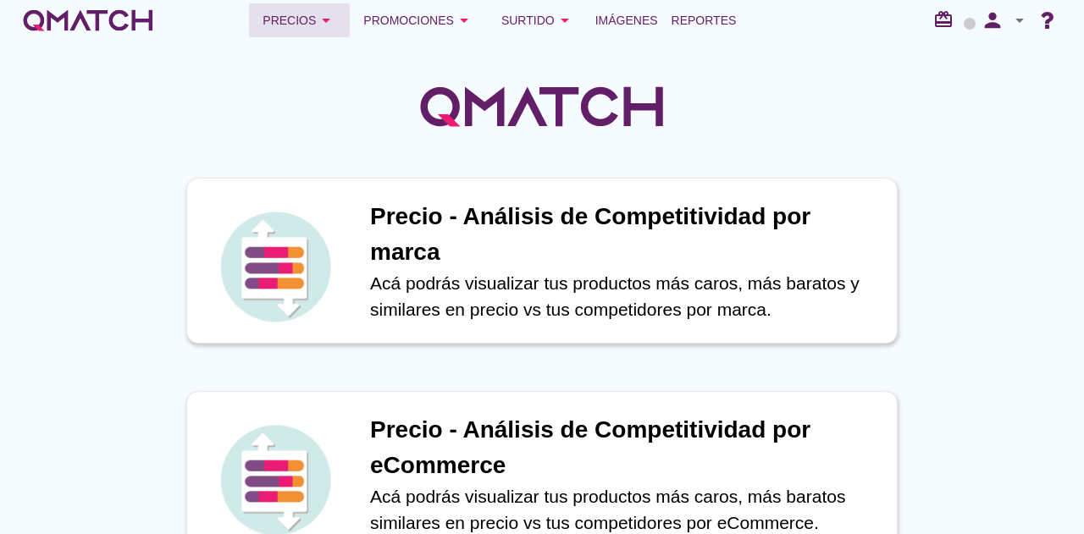  Describe the element at coordinates (946, 19) in the screenshot. I see `i: redeem` at that location.